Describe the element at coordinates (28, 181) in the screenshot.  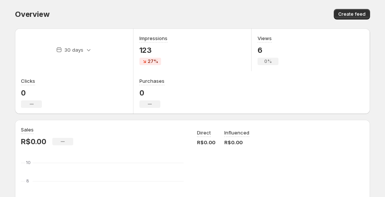
I see `text: 8` at that location.